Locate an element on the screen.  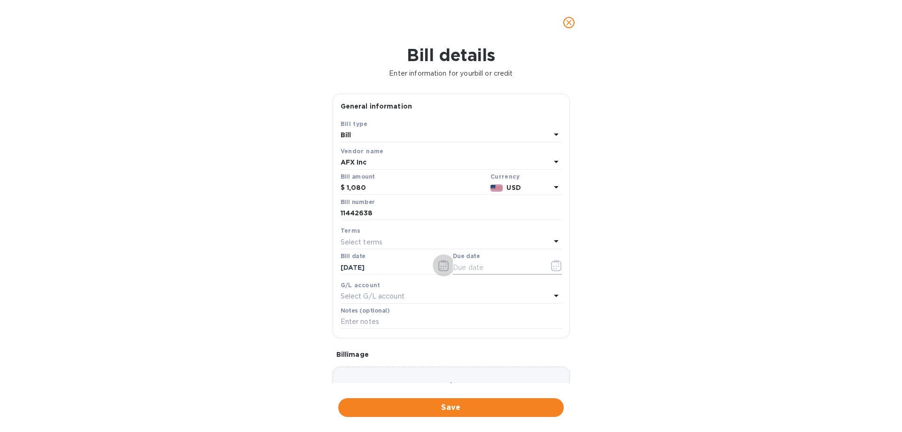
p: Select terms is located at coordinates (362, 242).